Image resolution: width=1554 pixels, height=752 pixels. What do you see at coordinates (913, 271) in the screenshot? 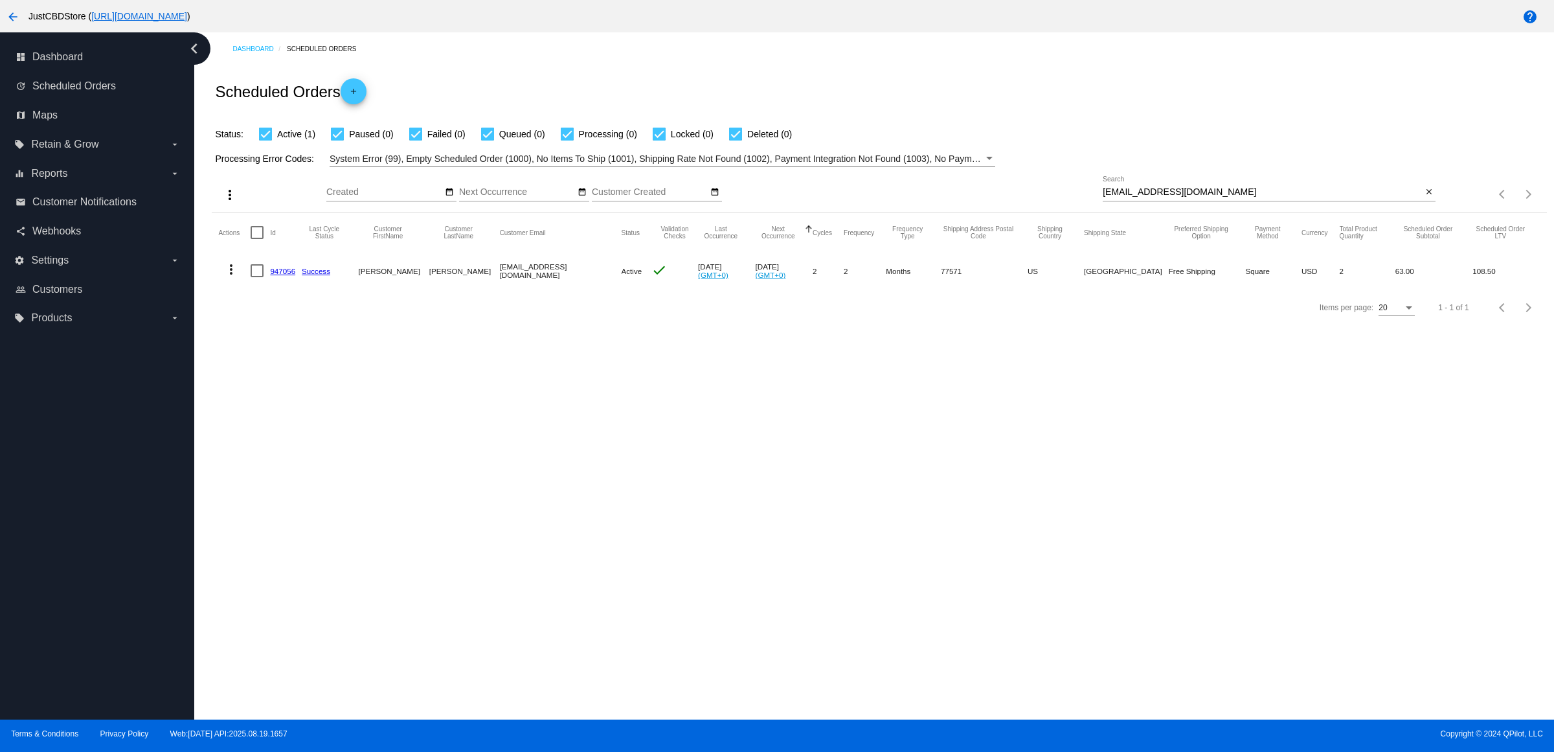
I see `mat-cell: Months` at bounding box center [913, 271].